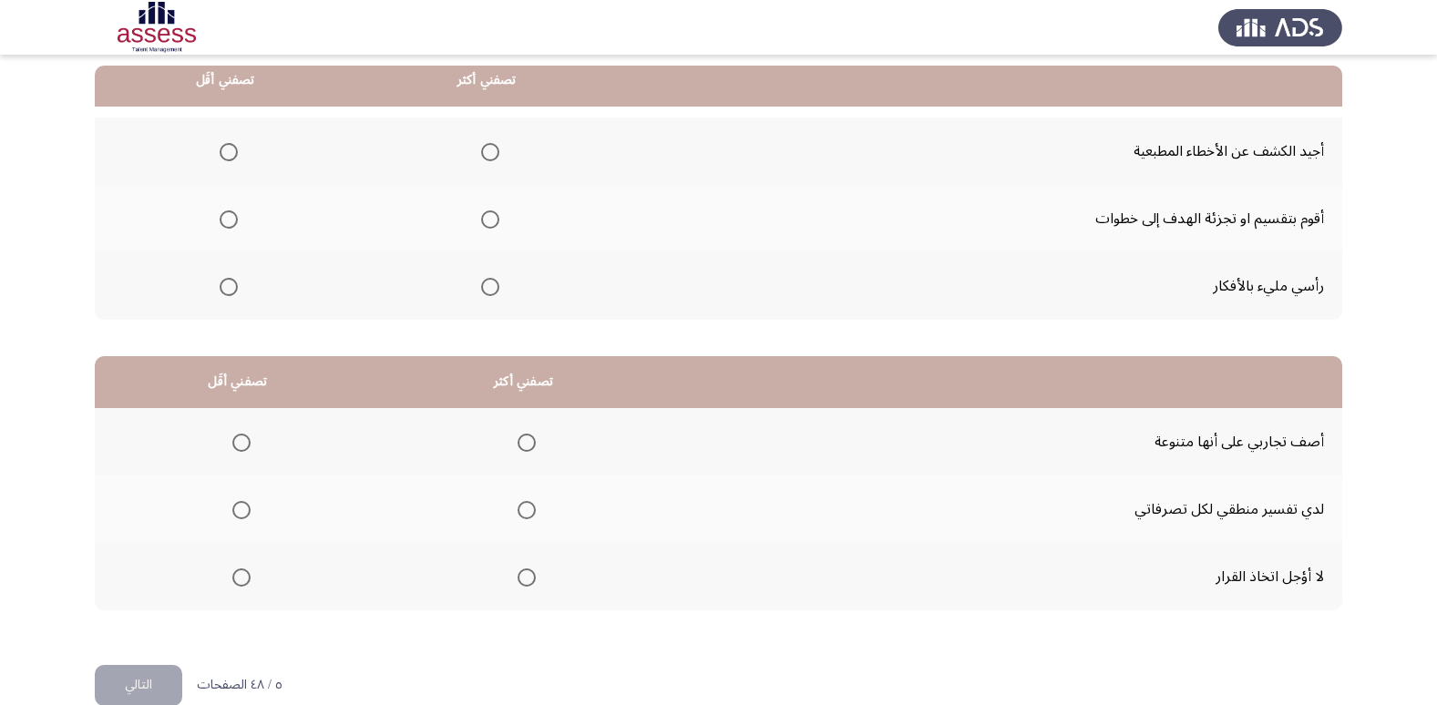 This screenshot has height=705, width=1437. What do you see at coordinates (1004, 442) in the screenshot?
I see `td: أصف تجاربي على أنها متنوعة` at bounding box center [1004, 442].